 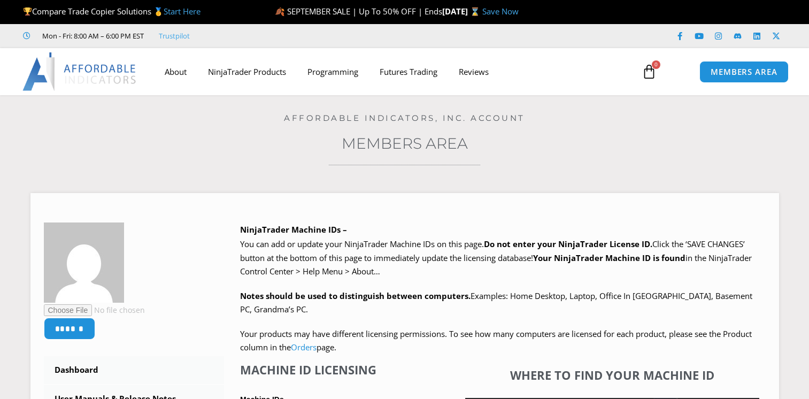 What do you see at coordinates (405, 143) in the screenshot?
I see `a: Members Area` at bounding box center [405, 143].